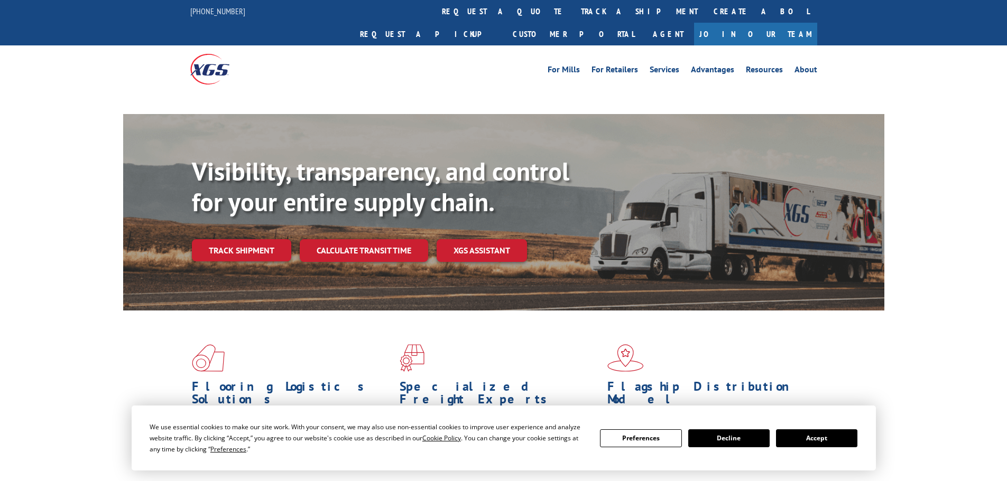  What do you see at coordinates (707, 396) in the screenshot?
I see `h1: Flagship Distribution Model` at bounding box center [707, 396].